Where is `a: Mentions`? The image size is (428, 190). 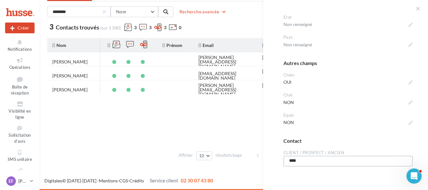 a: Mentions is located at coordinates (108, 181).